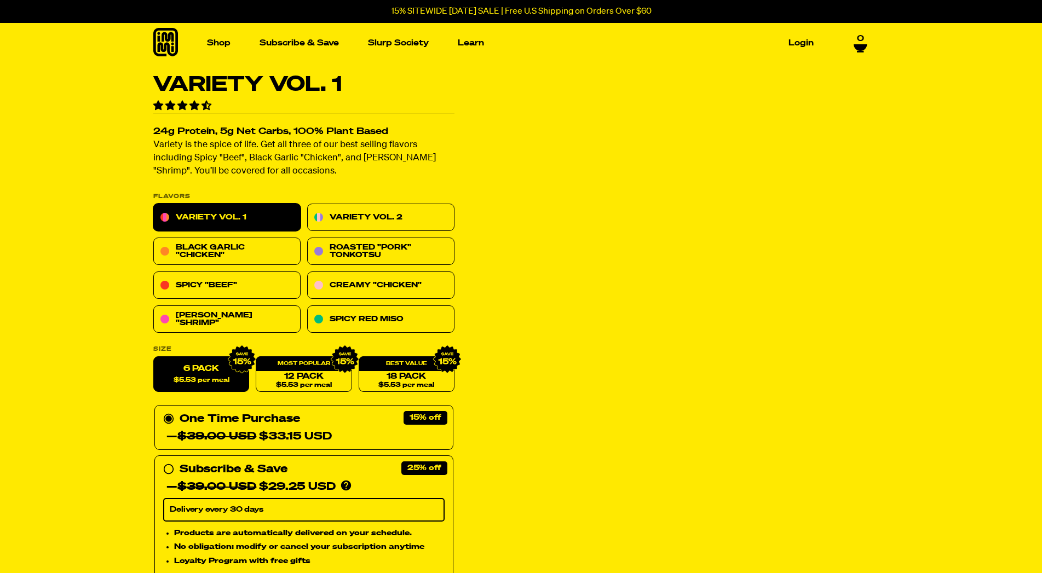 This screenshot has width=1042, height=573. Describe the element at coordinates (406, 374) in the screenshot. I see `a: 18 Pack$5.53 per meal` at that location.